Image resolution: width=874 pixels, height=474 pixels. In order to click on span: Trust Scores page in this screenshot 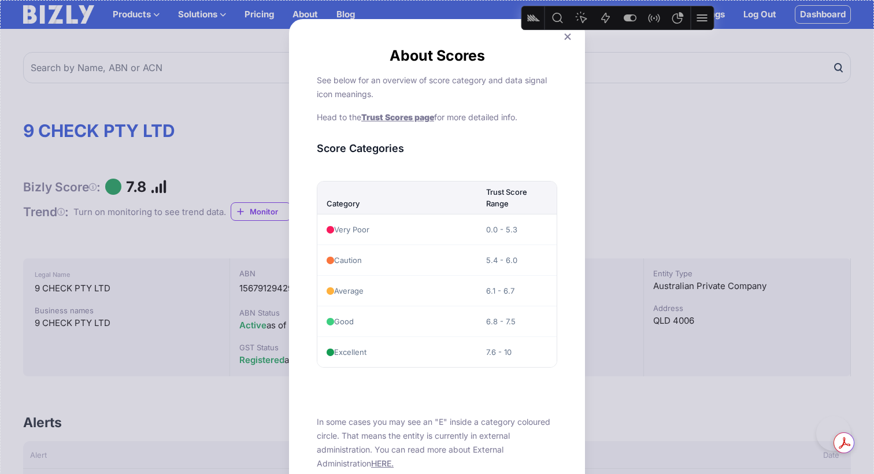, I will do `click(398, 117)`.